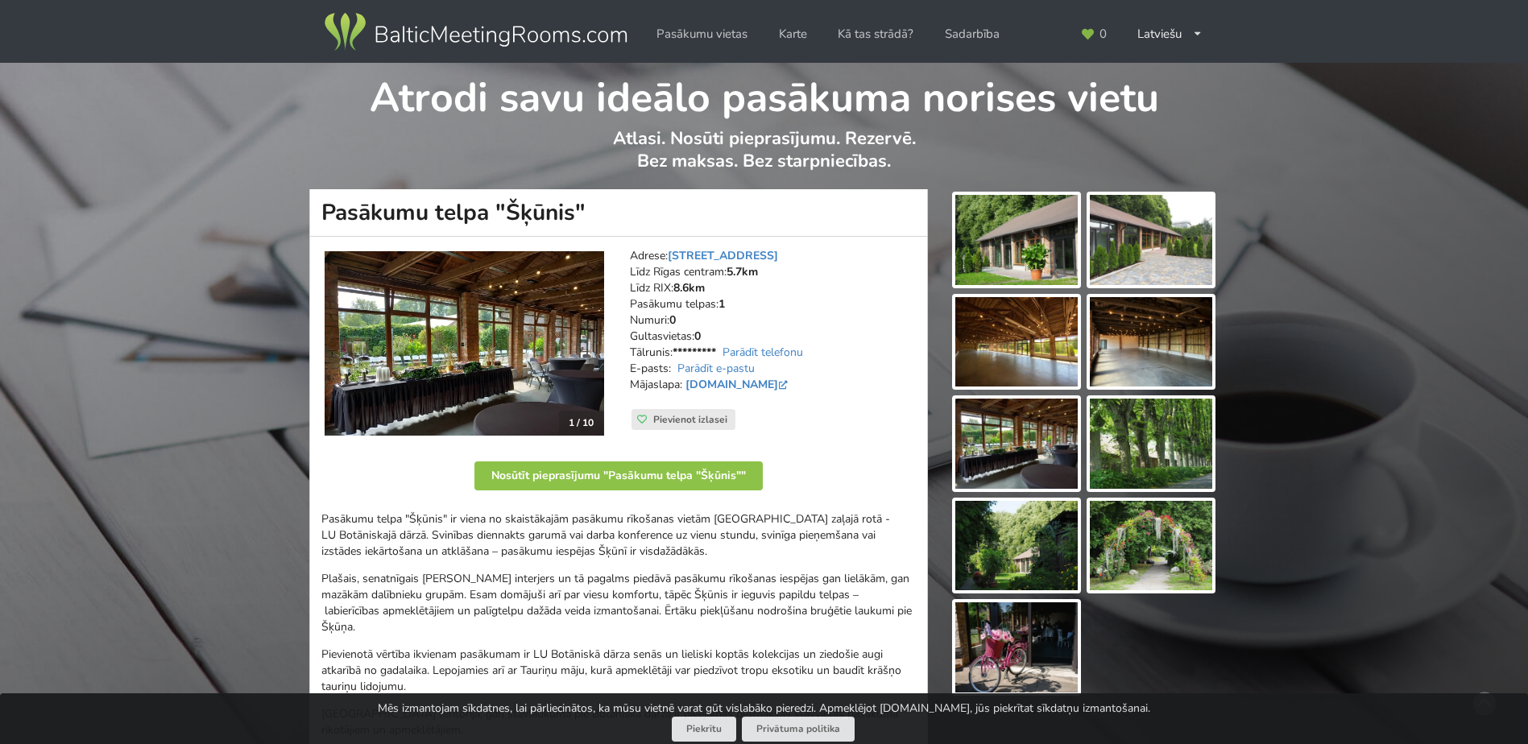 The image size is (1528, 744). What do you see at coordinates (773, 329) in the screenshot?
I see `address: Adrese: Līdz Rīgas centram: Līdz RIX: Pasākumu telpas: Numuri: Gultasvietas: Tālrunis: E-pasts: M...` at bounding box center [773, 329].